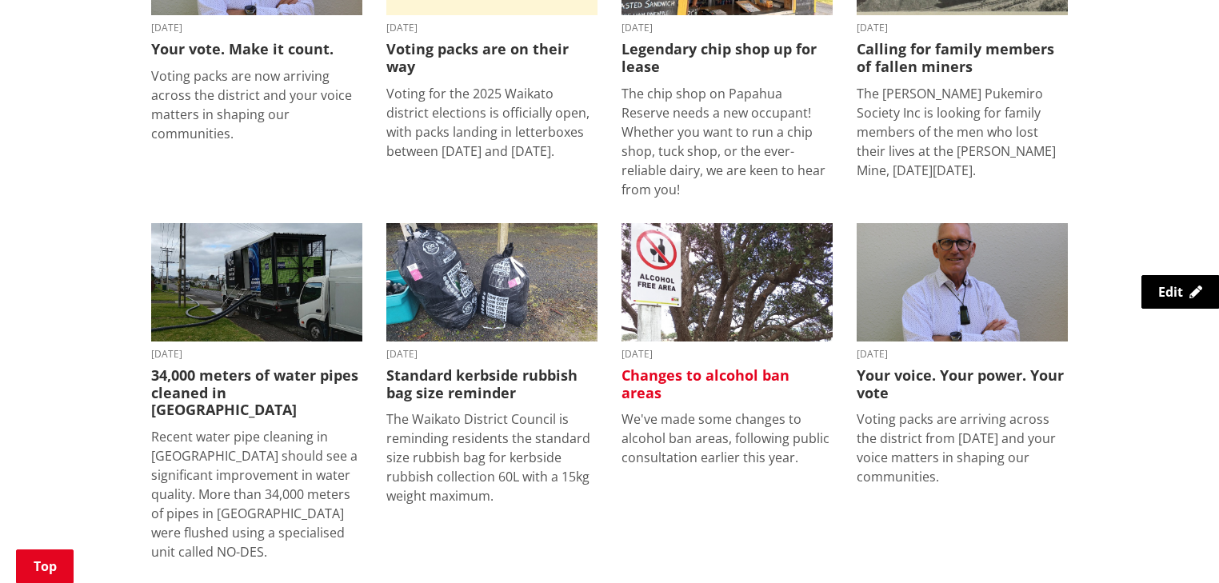 The image size is (1219, 583). Describe the element at coordinates (962, 282) in the screenshot. I see `img: Craig Hobbs` at that location.